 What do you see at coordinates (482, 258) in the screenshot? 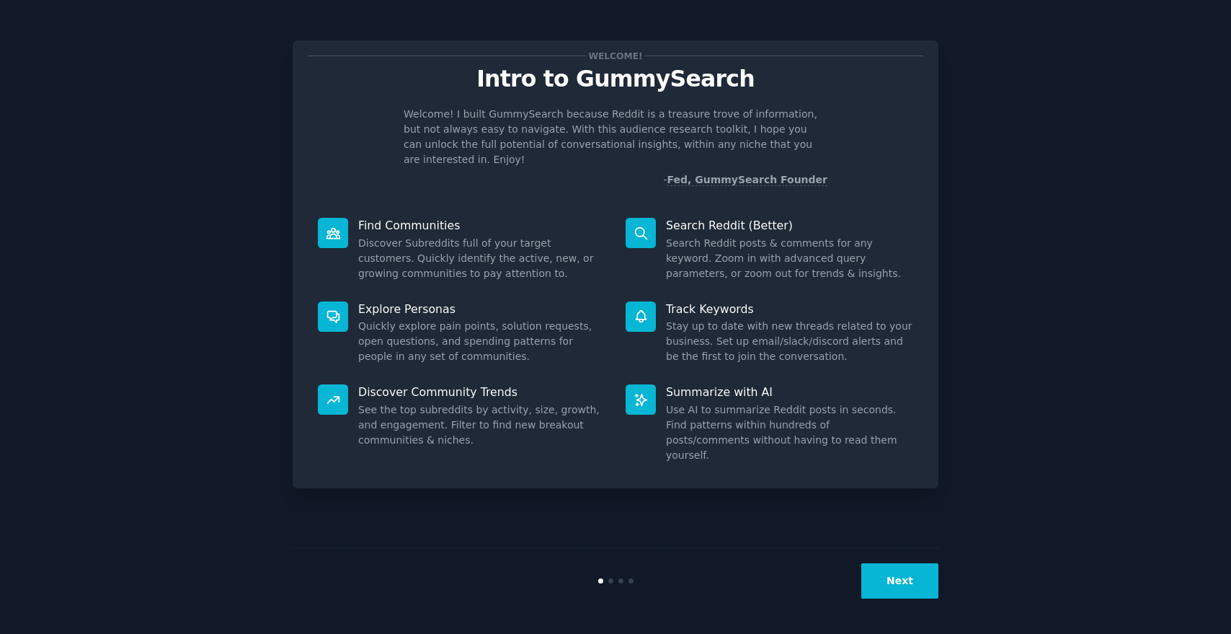
I see `dd: Discover Subreddits full of your target customers. Quickly identify the active, new, or growing c...` at bounding box center [482, 258].